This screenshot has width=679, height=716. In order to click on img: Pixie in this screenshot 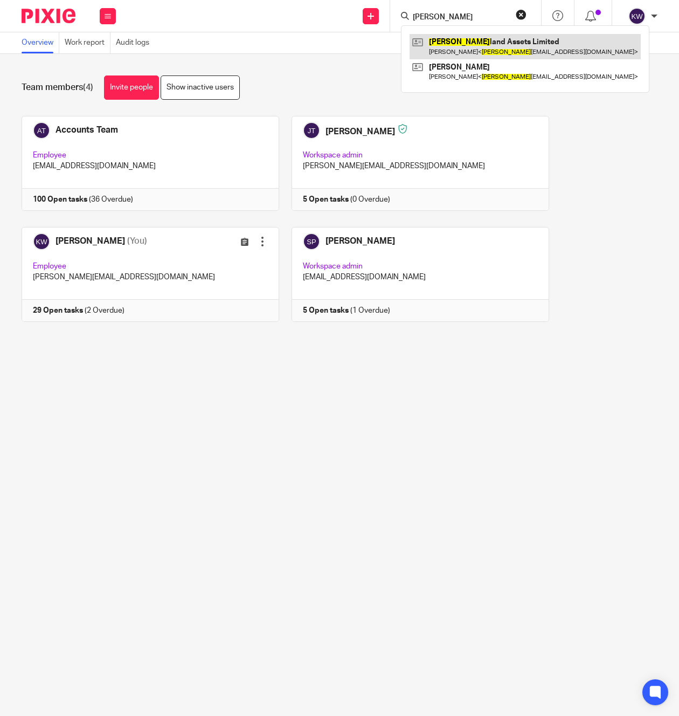, I will do `click(49, 16)`.